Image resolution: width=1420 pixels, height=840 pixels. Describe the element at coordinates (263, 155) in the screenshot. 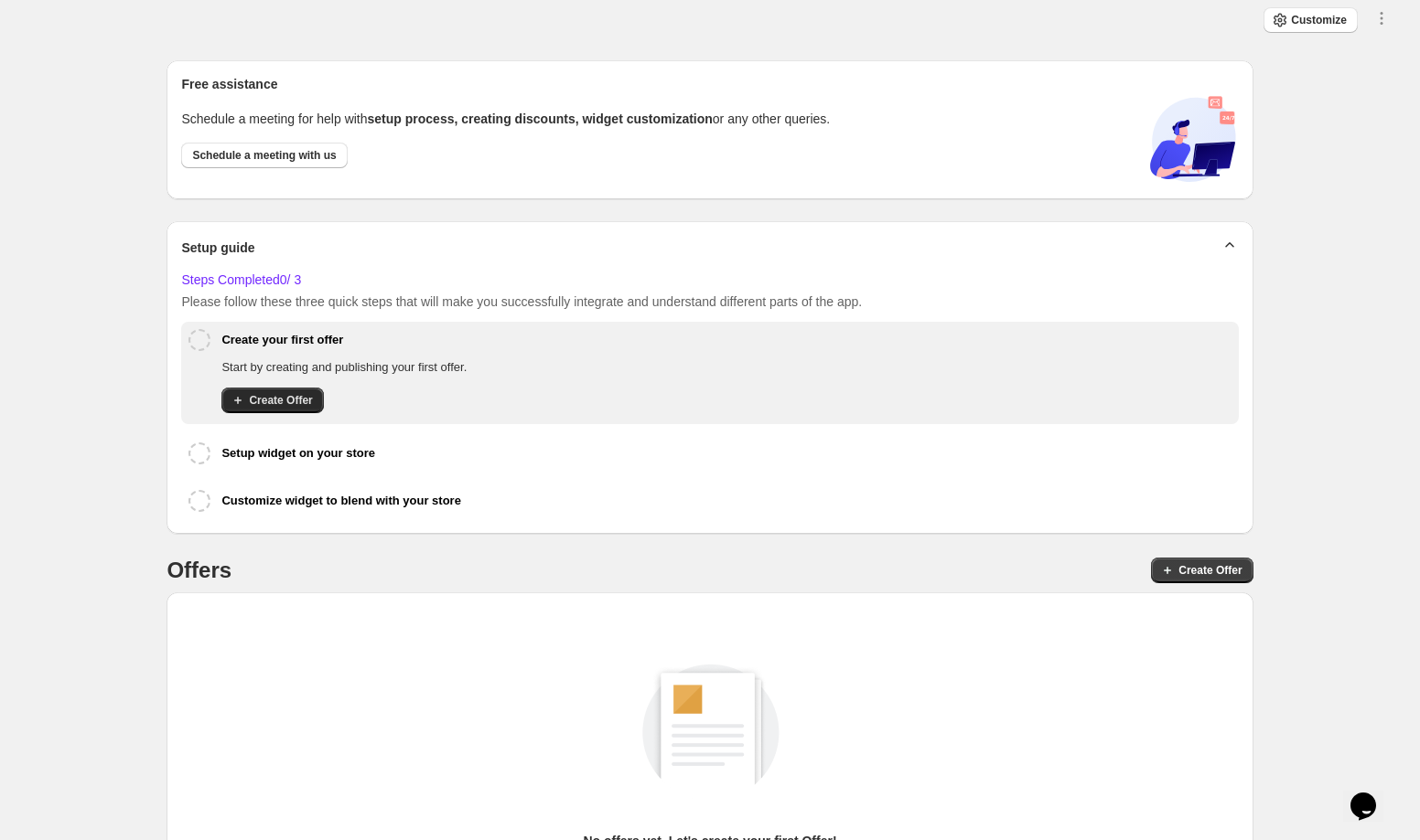

I see `a: Schedule a meeting with us` at that location.